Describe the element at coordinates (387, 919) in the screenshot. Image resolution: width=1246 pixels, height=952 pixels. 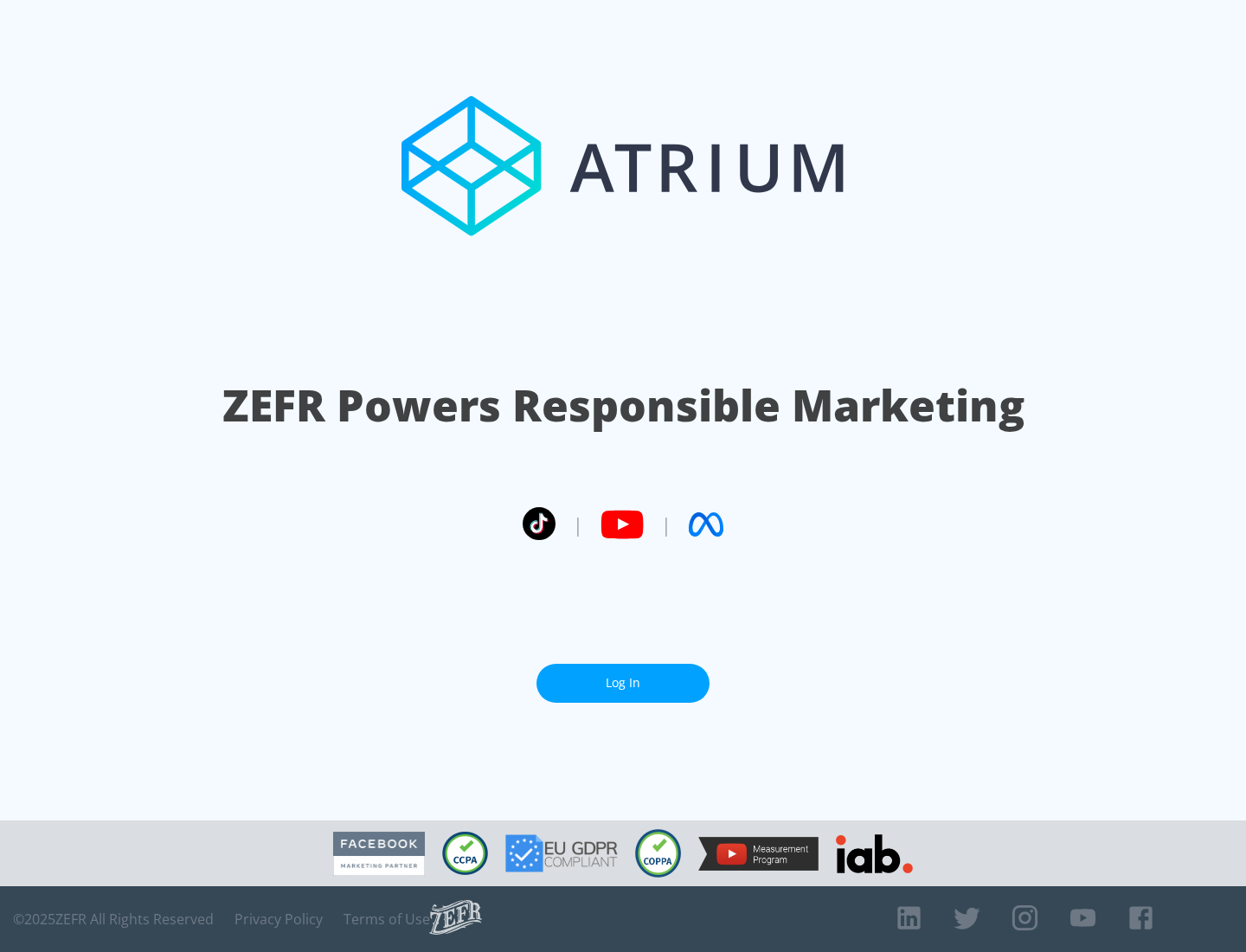
I see `a: Terms of Use` at that location.